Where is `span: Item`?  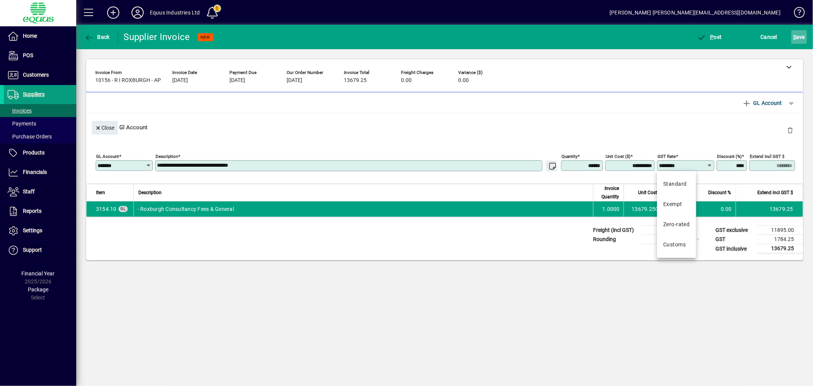 span: Item is located at coordinates (101, 192).